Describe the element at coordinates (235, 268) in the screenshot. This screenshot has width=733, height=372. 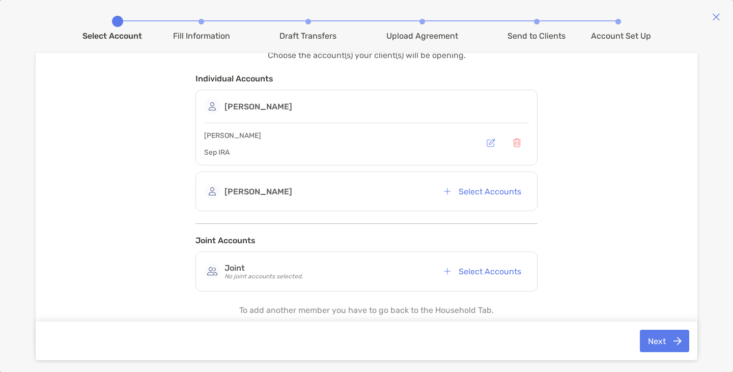
I see `strong: Joint` at that location.